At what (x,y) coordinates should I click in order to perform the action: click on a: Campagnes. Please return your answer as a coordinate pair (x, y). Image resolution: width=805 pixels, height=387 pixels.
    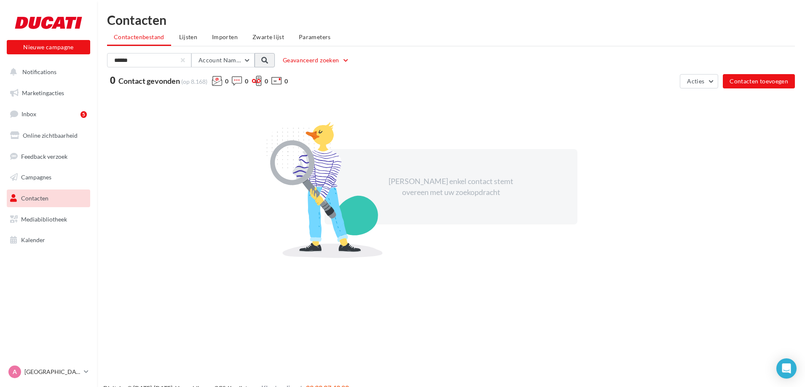
    Looking at the image, I should click on (48, 177).